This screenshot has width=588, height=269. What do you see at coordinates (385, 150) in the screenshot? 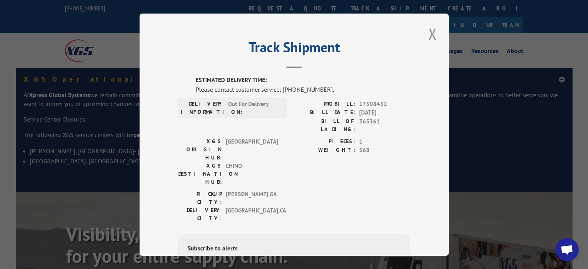
I see `span: 368` at bounding box center [385, 150].